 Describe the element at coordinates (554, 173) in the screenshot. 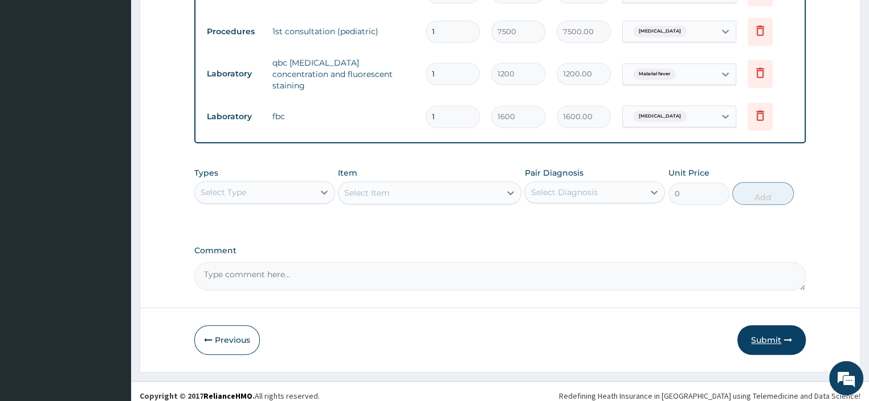

I see `label: Pair Diagnosis` at that location.